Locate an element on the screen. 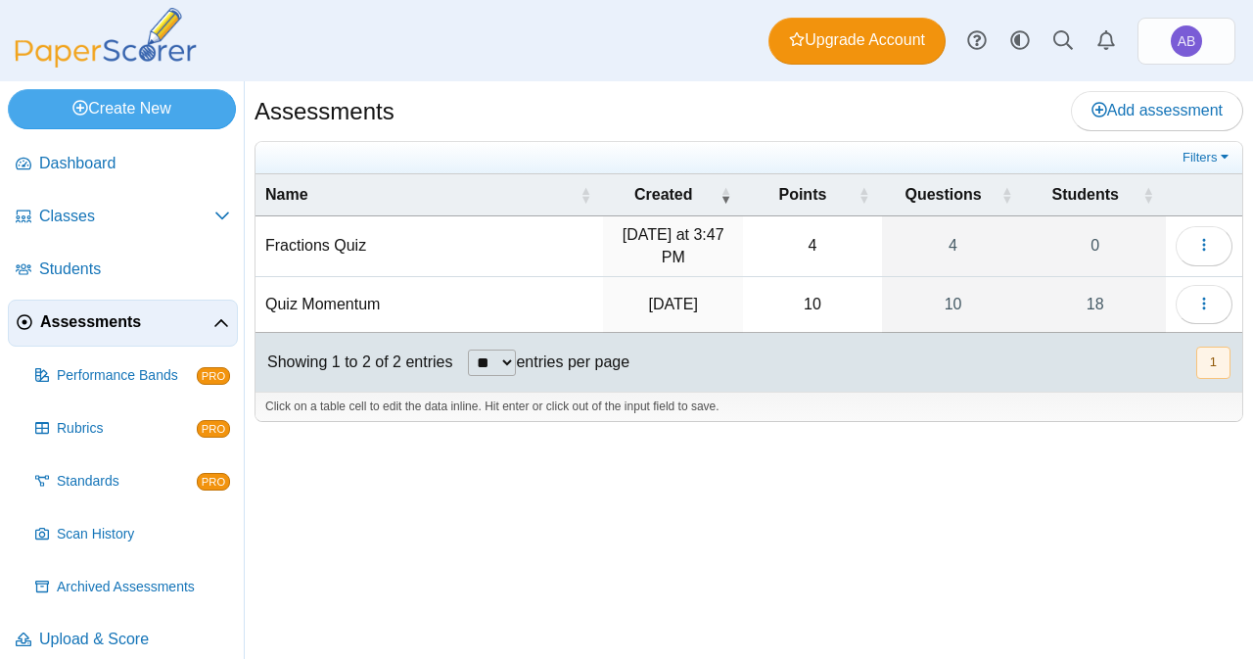 This screenshot has height=659, width=1253. span: Name : Activate to sort is located at coordinates (586, 195).